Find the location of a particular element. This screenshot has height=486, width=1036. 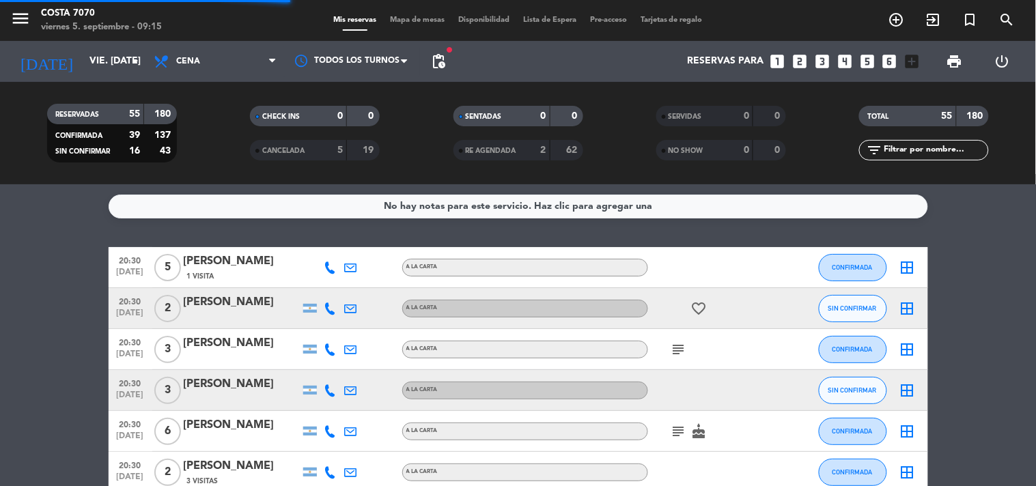

i: search is located at coordinates (1007, 20).